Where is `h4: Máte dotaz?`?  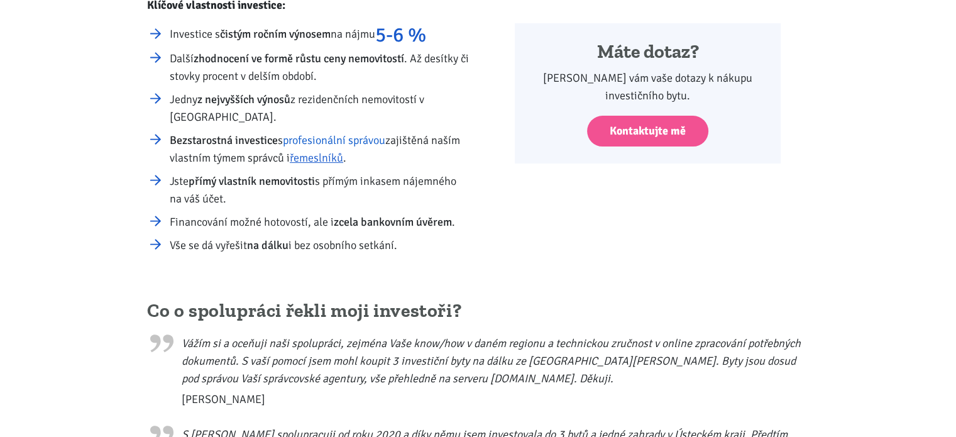
h4: Máte dotaz? is located at coordinates (647, 52).